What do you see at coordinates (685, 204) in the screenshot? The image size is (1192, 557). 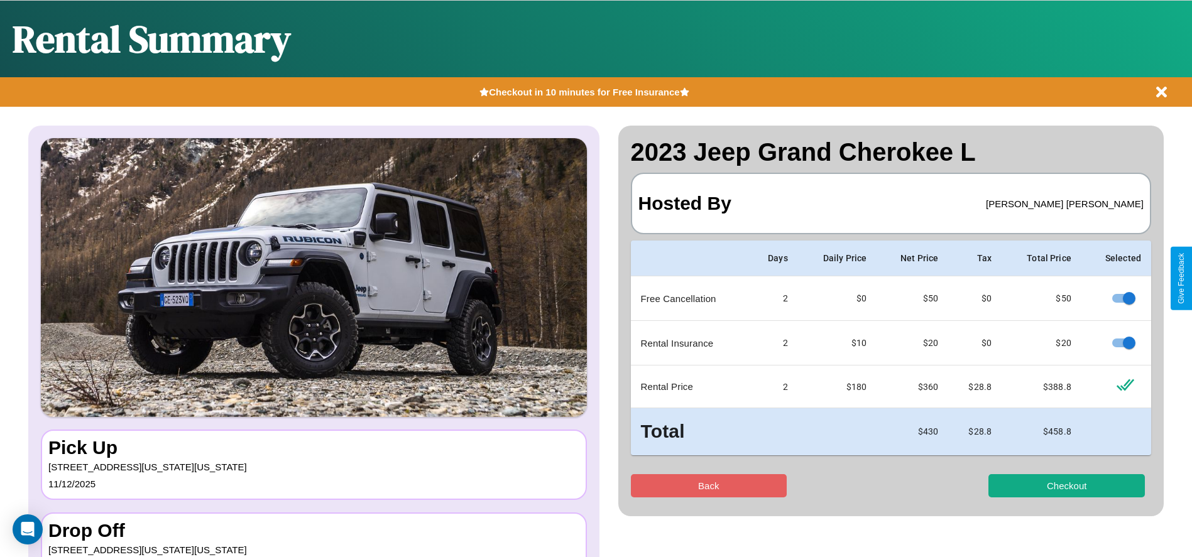 I see `h3: Hosted By` at bounding box center [685, 204].